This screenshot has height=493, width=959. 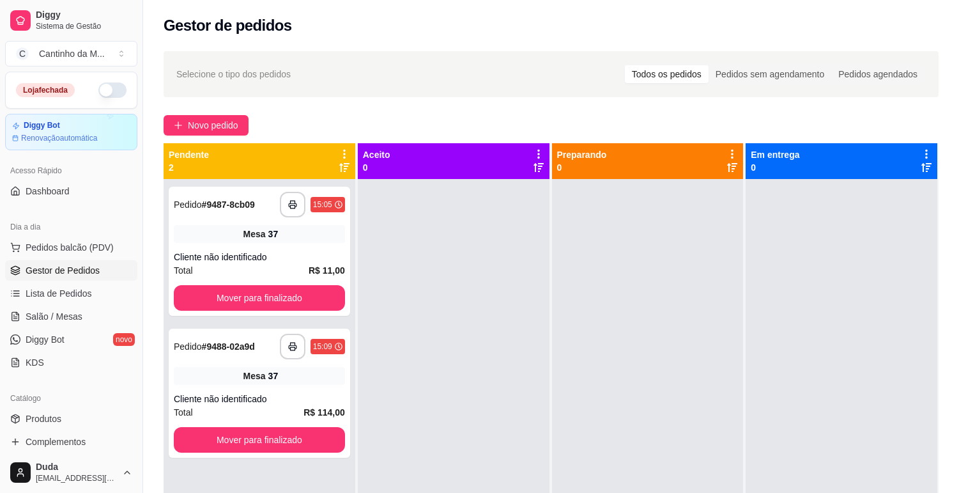 I want to click on button: Alterar Status, so click(x=112, y=90).